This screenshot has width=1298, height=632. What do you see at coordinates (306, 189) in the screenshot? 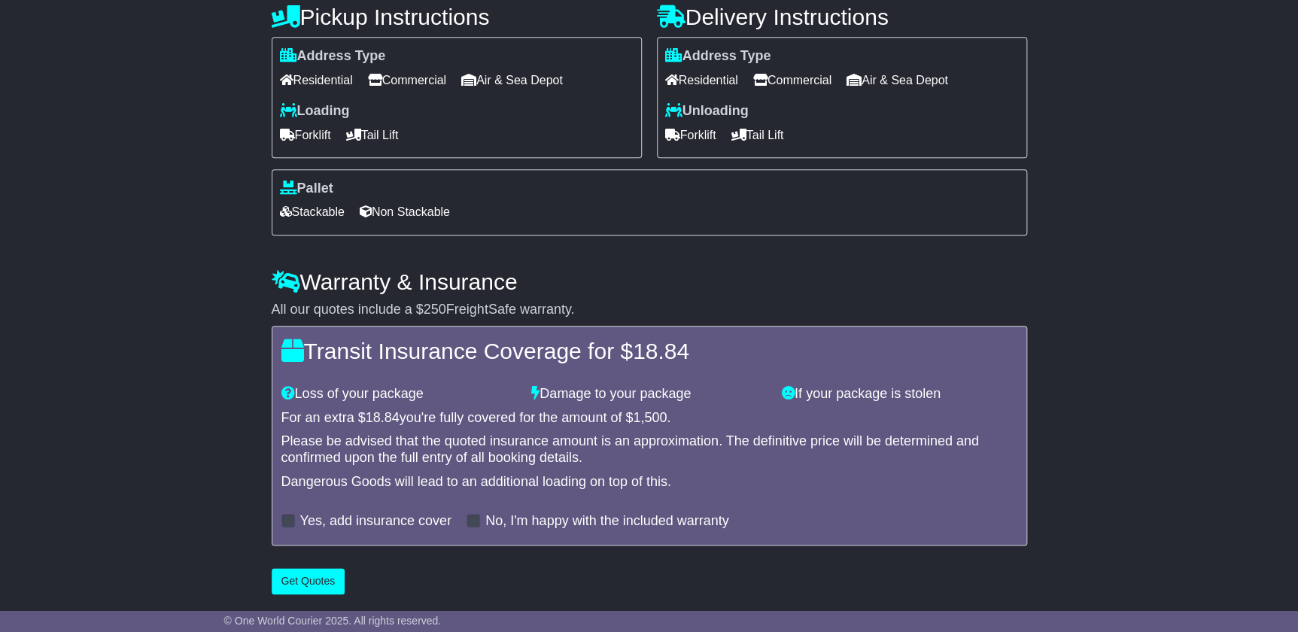
I see `label: Pallet` at bounding box center [306, 189].